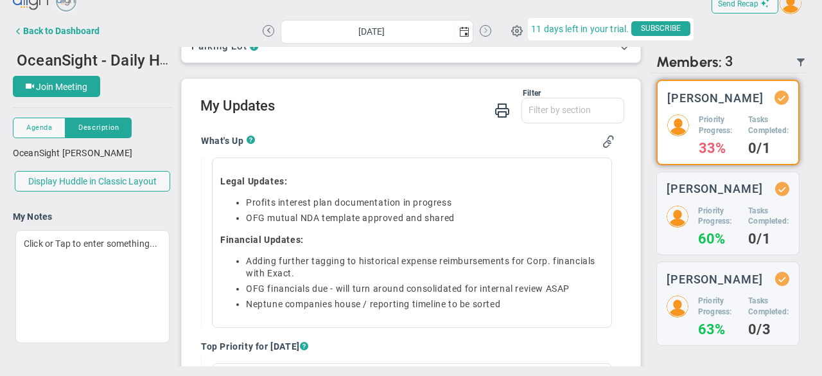 The height and width of the screenshot is (376, 822). I want to click on li: Adding further tagging to historical expense reimbursements for Corp. financials with Exact., so click(424, 267).